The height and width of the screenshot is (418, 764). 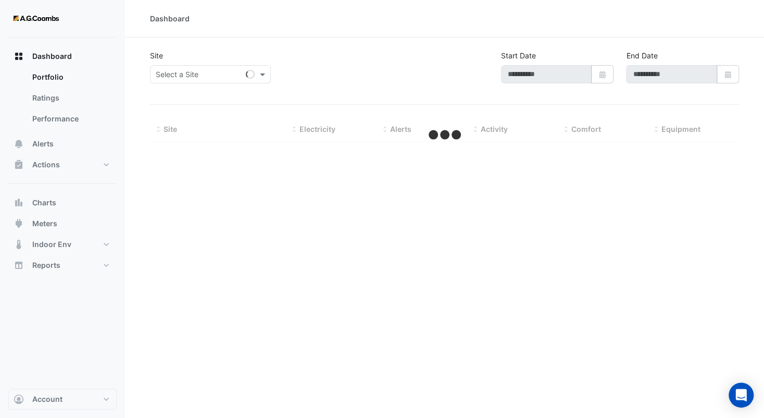 I want to click on div: Open Intercom Messenger, so click(x=742, y=395).